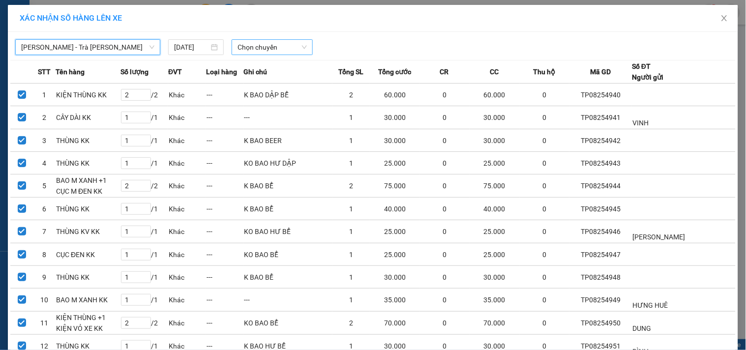 This screenshot has height=350, width=746. What do you see at coordinates (288, 232) in the screenshot?
I see `td: KO BAO HƯ BỂ` at bounding box center [288, 232].